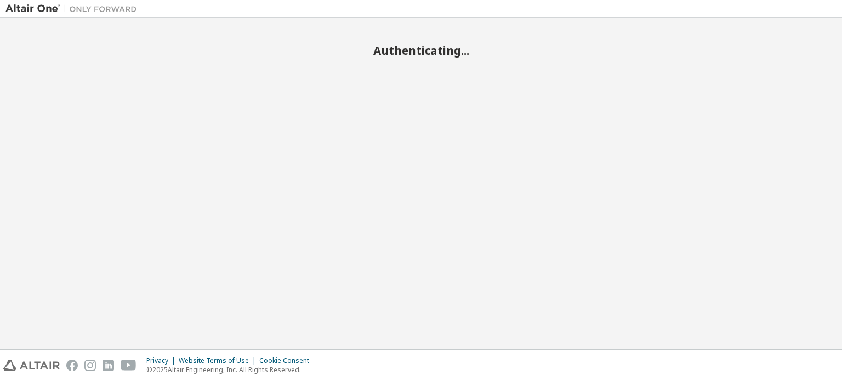 This screenshot has width=842, height=381. What do you see at coordinates (72, 365) in the screenshot?
I see `img: facebook.svg` at bounding box center [72, 365].